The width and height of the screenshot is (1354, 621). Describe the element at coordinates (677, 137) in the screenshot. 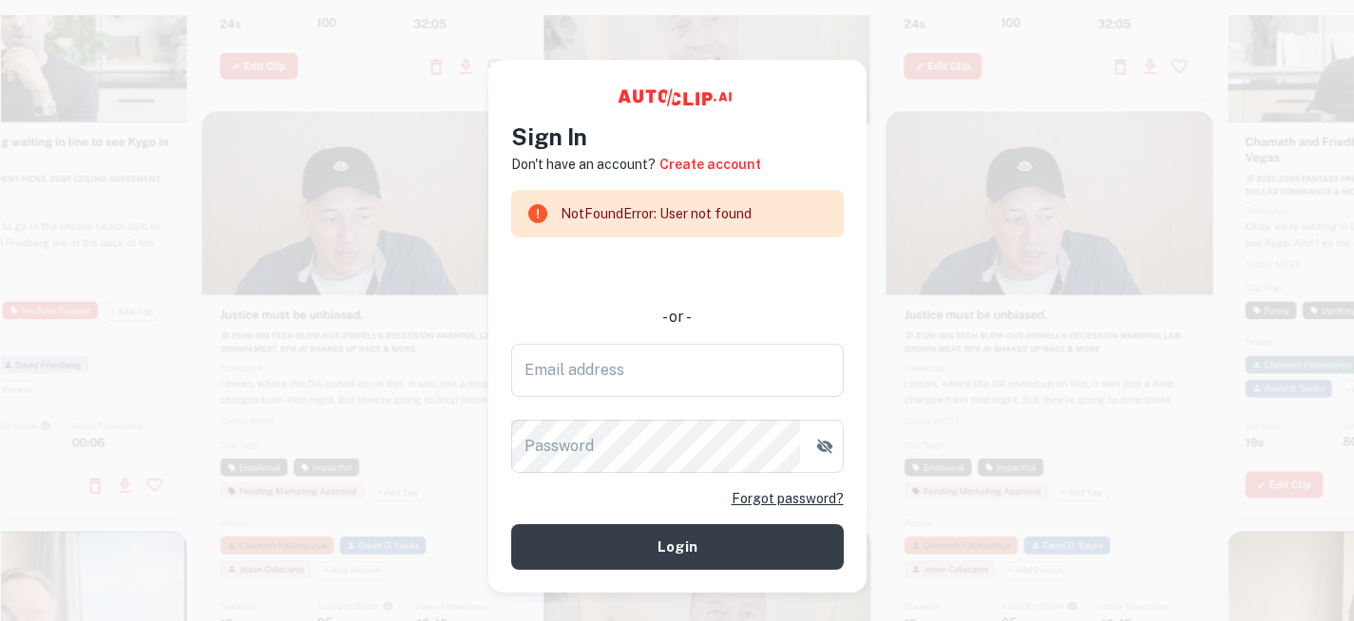

I see `h4: Sign In` at that location.